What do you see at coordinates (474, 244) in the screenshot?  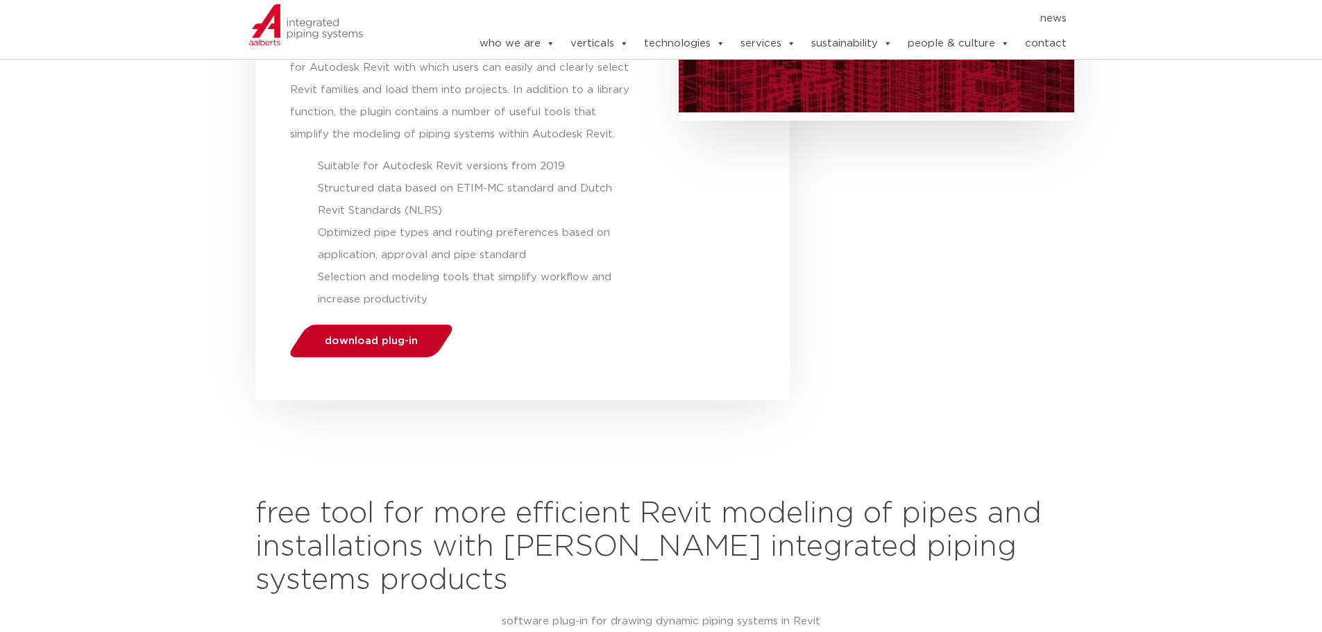 I see `li: Optimized pipe types and routing preferences based on application, approval and pipe standard` at bounding box center [474, 244].